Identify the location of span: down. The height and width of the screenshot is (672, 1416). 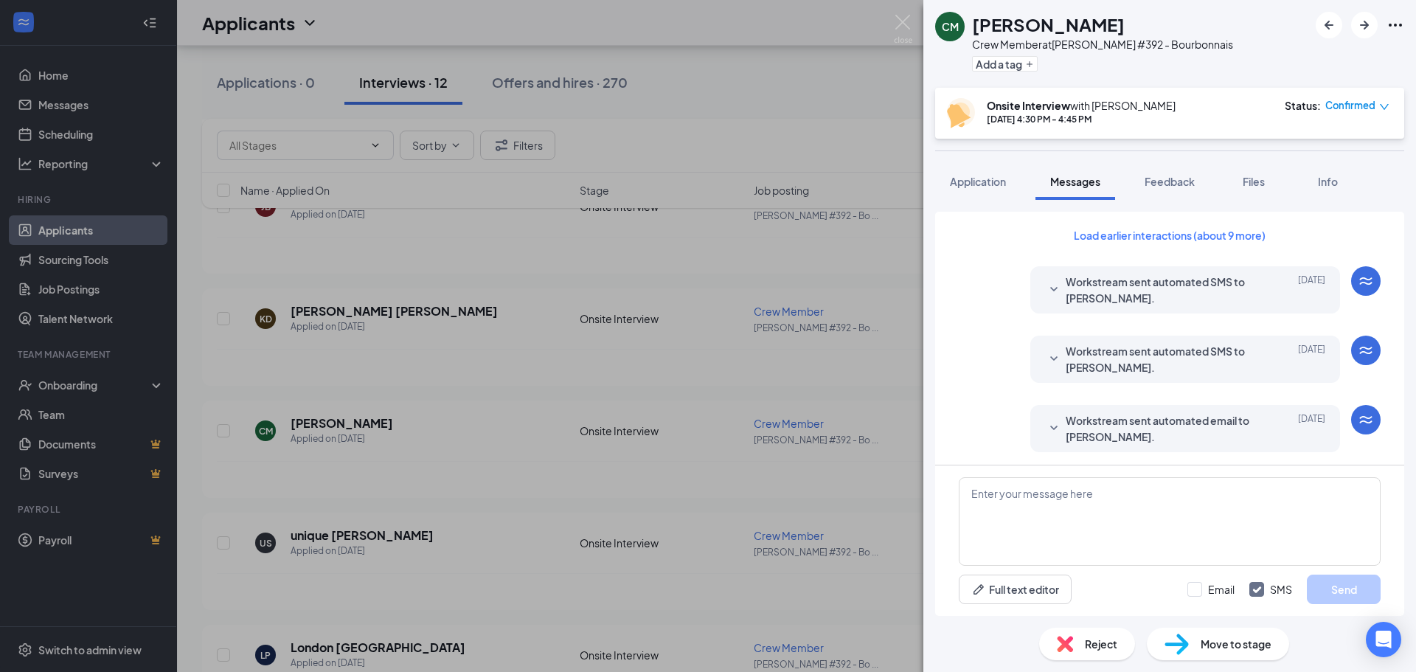
(1384, 107).